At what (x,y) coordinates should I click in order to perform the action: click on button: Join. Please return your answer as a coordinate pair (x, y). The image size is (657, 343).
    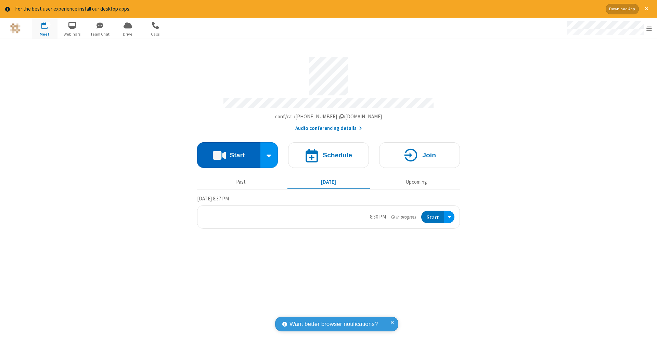
    Looking at the image, I should click on (420, 155).